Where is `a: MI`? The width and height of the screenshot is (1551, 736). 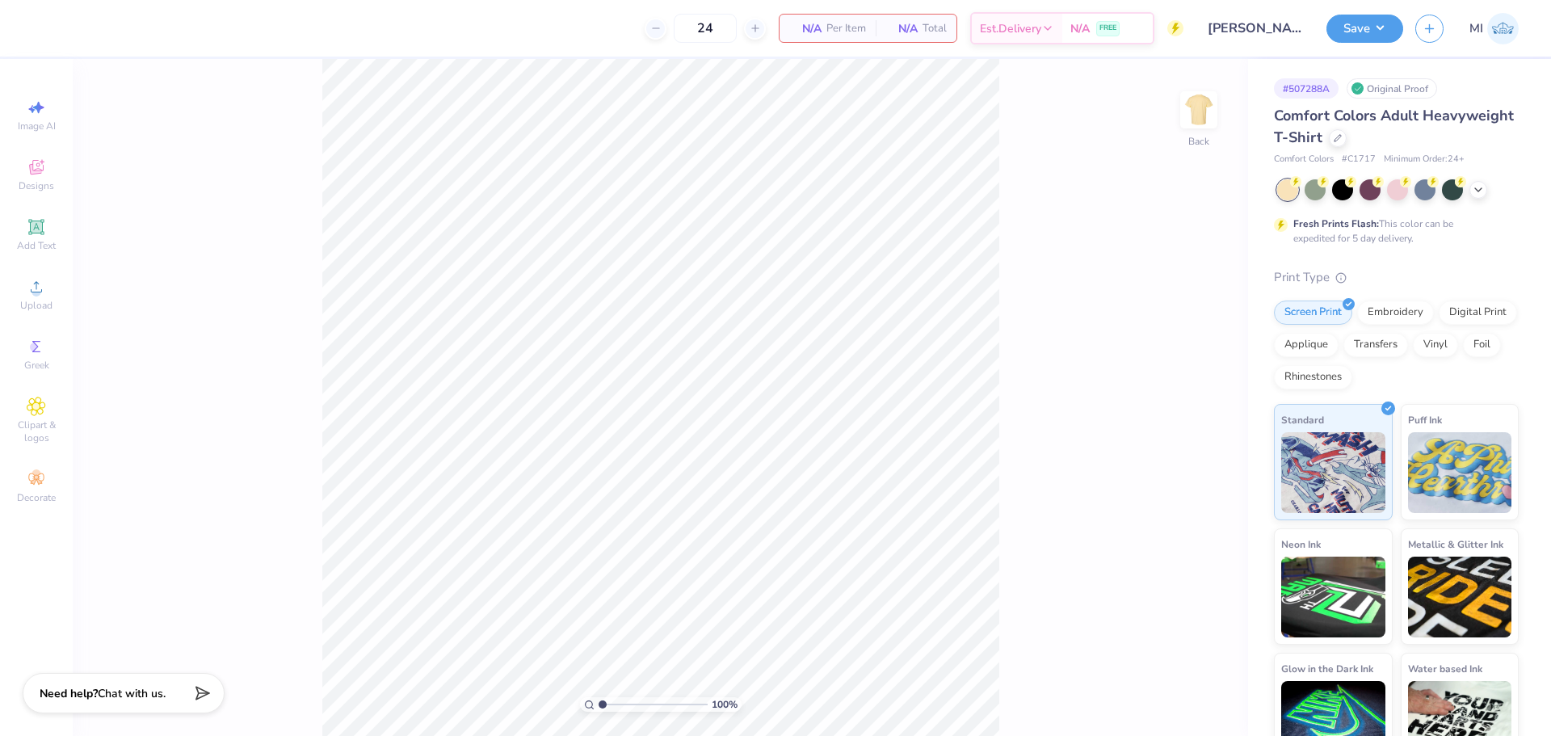
a: MI is located at coordinates (1493, 28).